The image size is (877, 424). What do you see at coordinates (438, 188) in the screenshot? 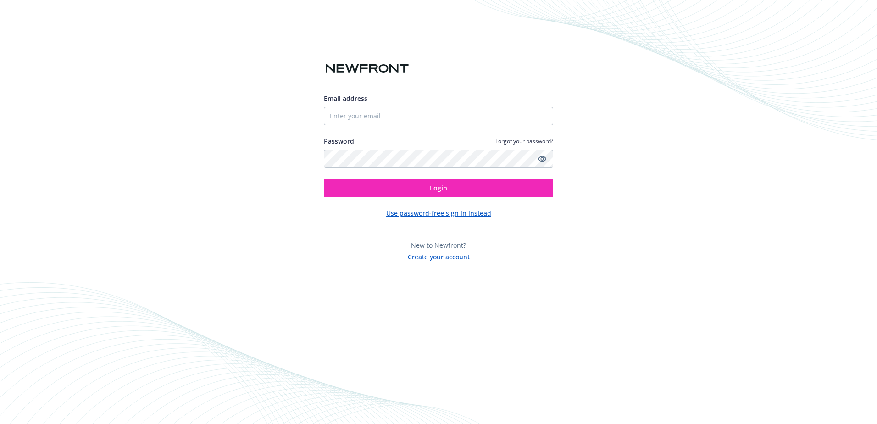
I see `button: Login` at bounding box center [438, 188].